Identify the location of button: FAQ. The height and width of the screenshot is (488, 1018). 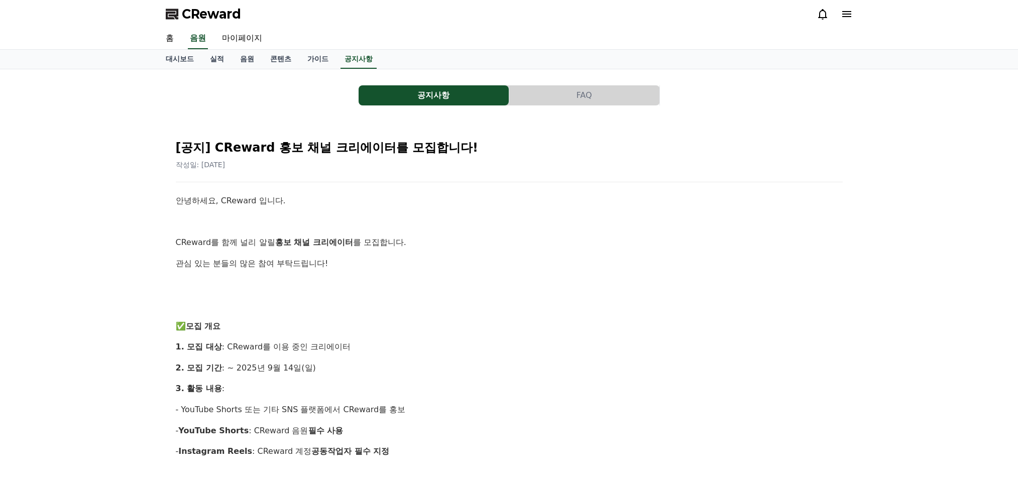
(584, 95).